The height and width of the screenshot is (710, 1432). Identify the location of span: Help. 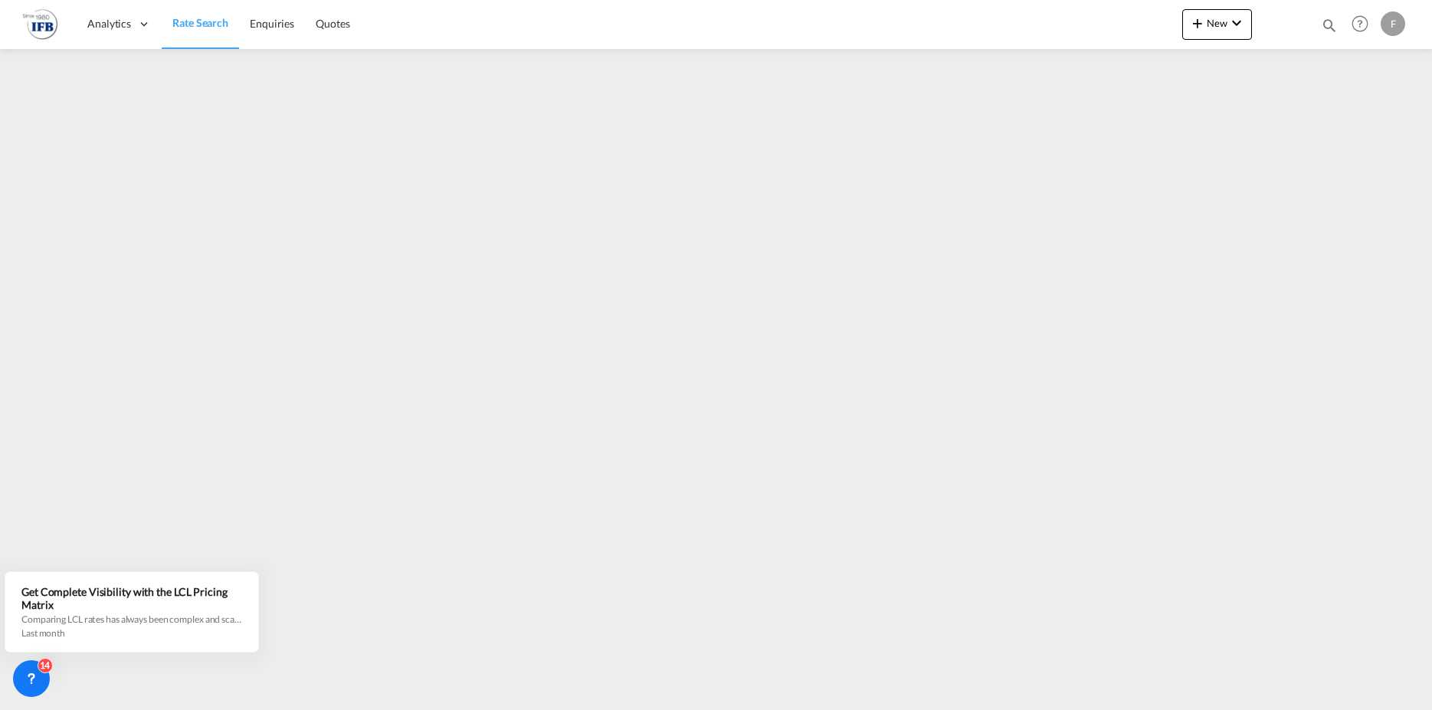
(1360, 24).